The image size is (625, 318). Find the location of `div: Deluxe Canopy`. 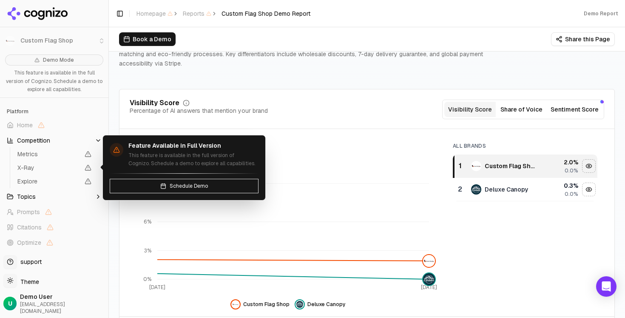

div: Deluxe Canopy is located at coordinates (507, 189).